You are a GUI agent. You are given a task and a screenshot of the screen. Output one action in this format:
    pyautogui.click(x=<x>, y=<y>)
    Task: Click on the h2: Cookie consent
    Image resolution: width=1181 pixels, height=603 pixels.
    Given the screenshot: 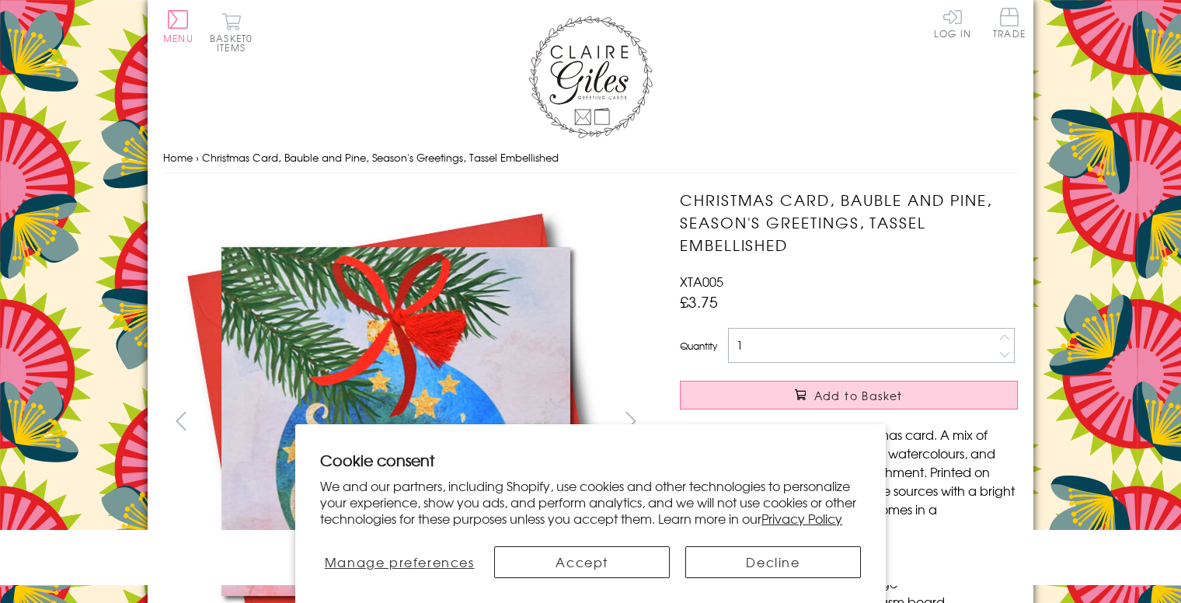 What is the action you would take?
    pyautogui.click(x=590, y=460)
    